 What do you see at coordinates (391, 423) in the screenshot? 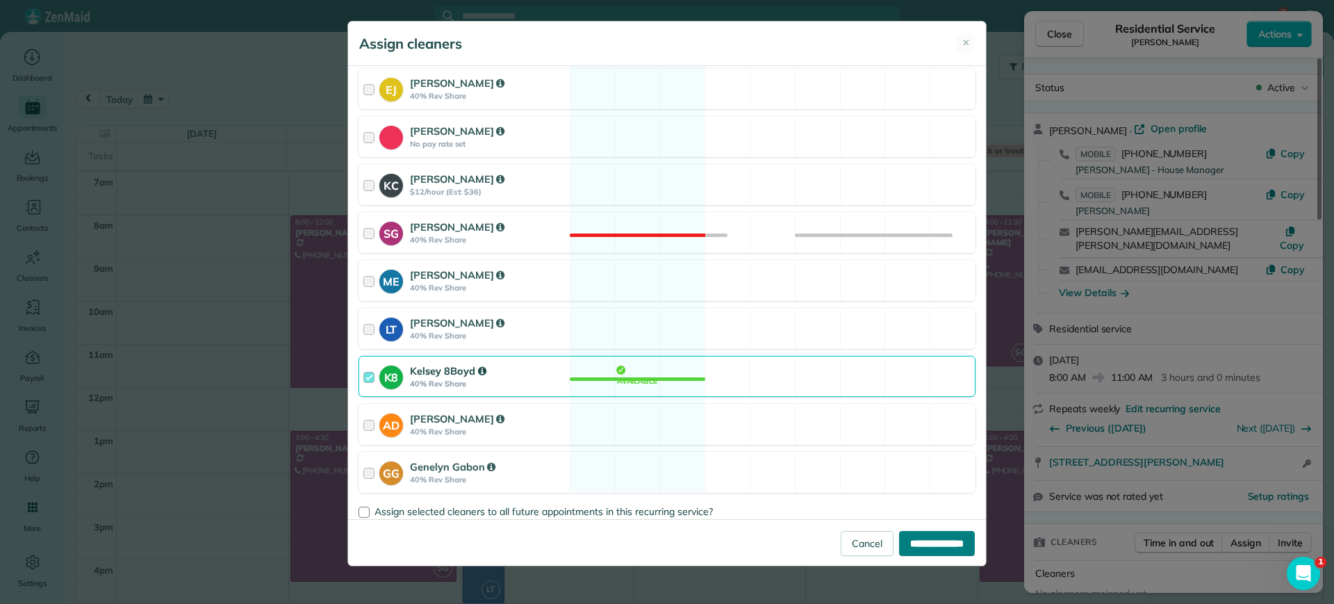
I see `strong: AD` at bounding box center [391, 423].